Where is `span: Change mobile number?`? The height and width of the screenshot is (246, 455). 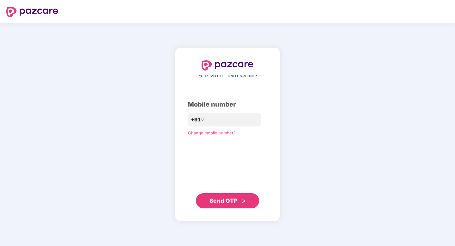
span: Change mobile number? is located at coordinates (212, 133).